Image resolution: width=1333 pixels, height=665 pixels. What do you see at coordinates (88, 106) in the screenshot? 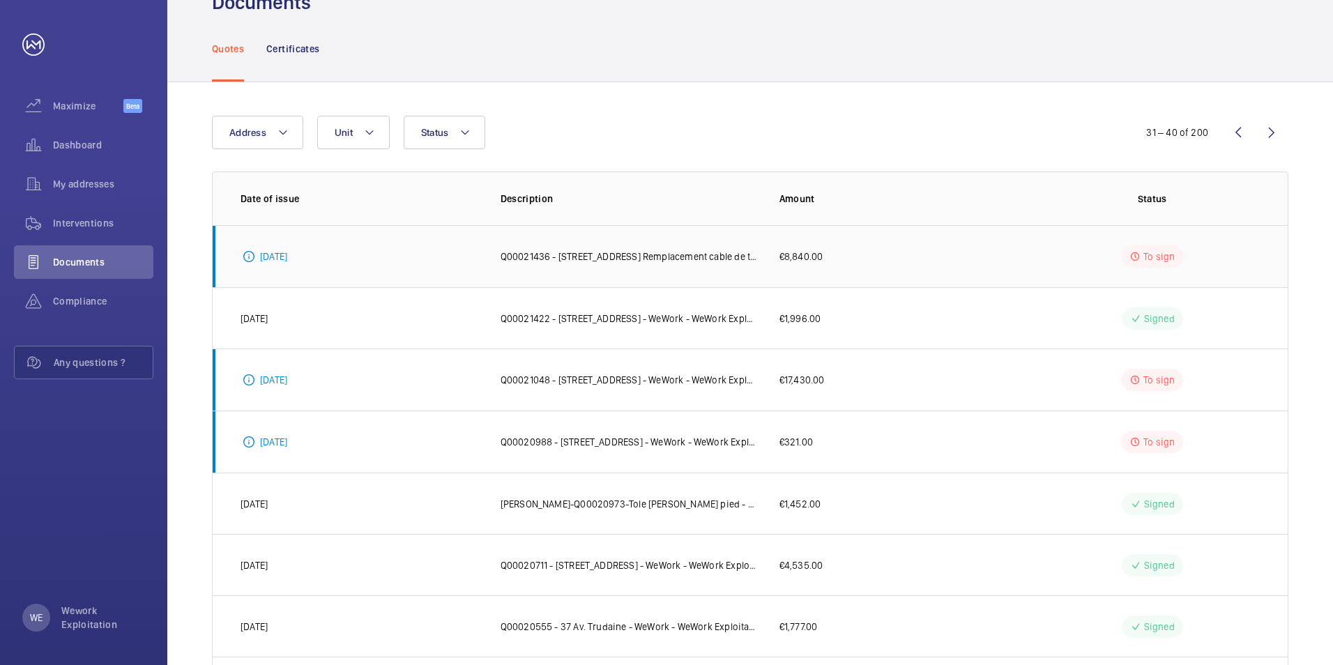
I see `span: Maximize` at bounding box center [88, 106].